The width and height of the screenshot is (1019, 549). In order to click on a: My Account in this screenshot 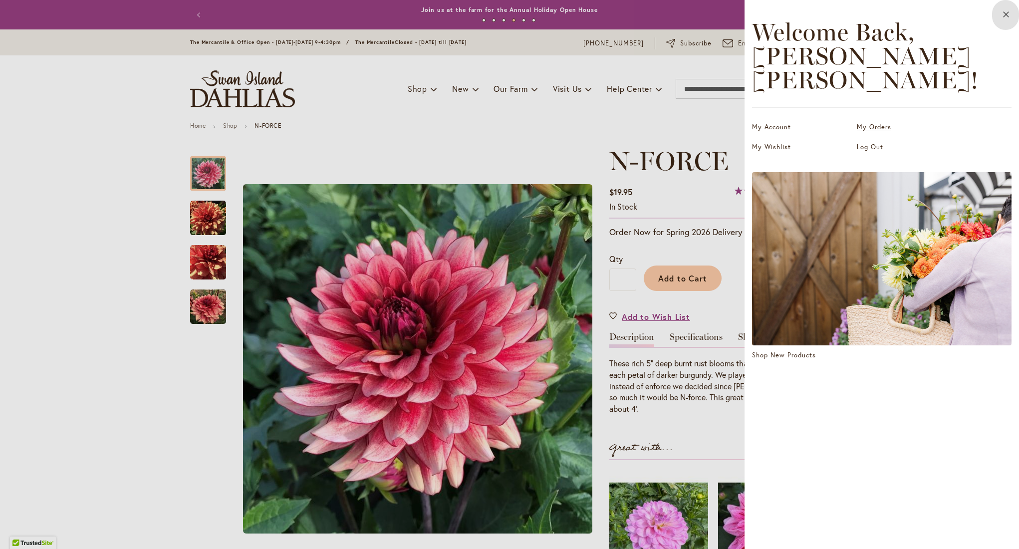, I will do `click(802, 127)`.